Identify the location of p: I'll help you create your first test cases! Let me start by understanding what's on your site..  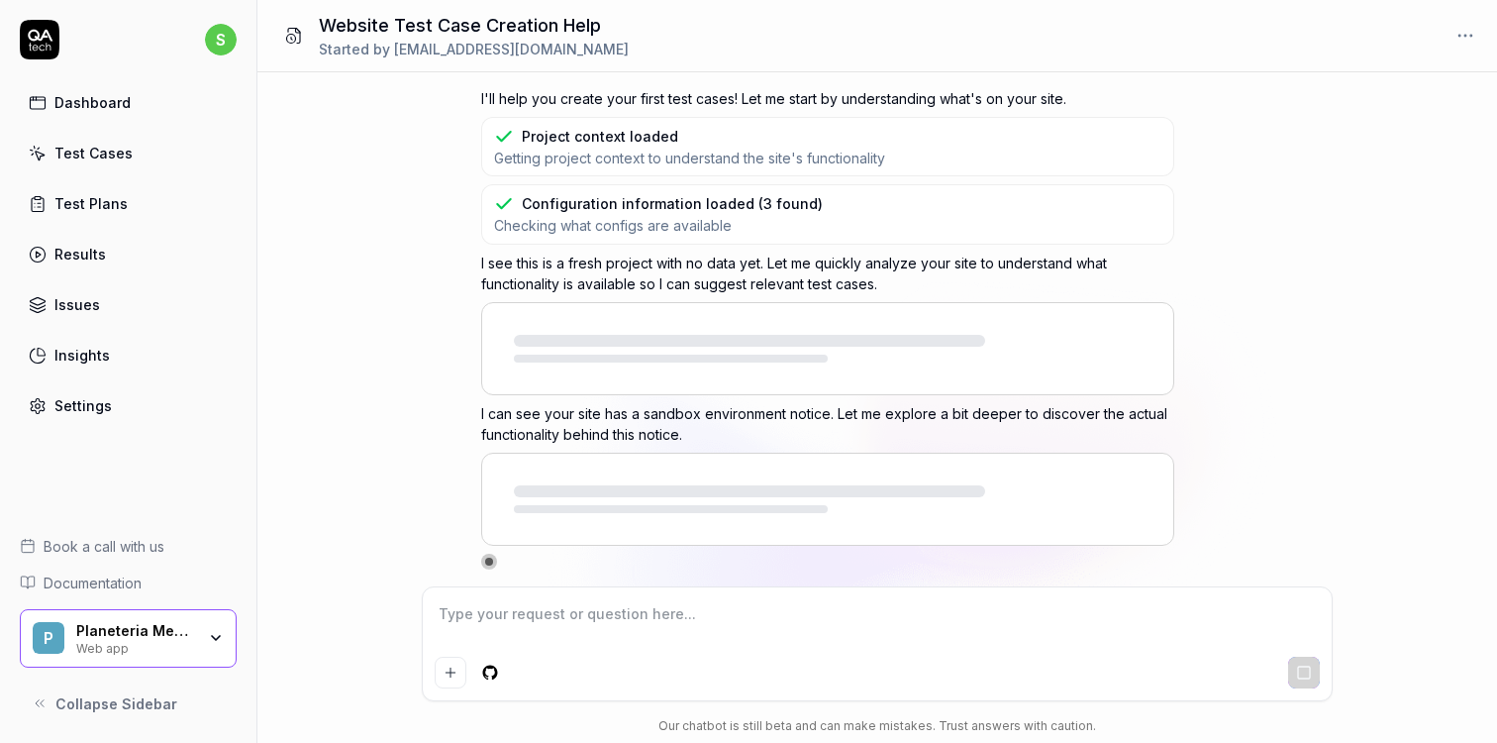
(828, 98).